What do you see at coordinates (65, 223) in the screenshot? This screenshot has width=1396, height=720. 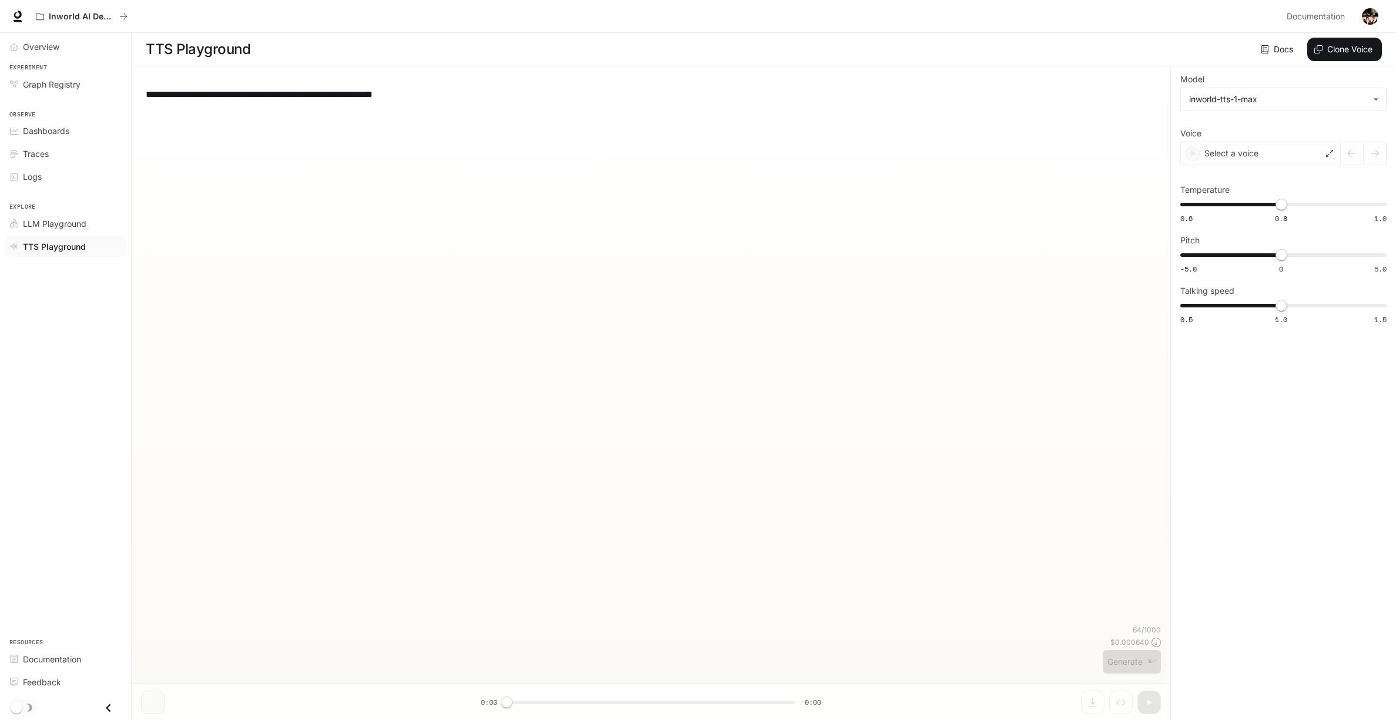 I see `a: LLM Playground` at bounding box center [65, 223].